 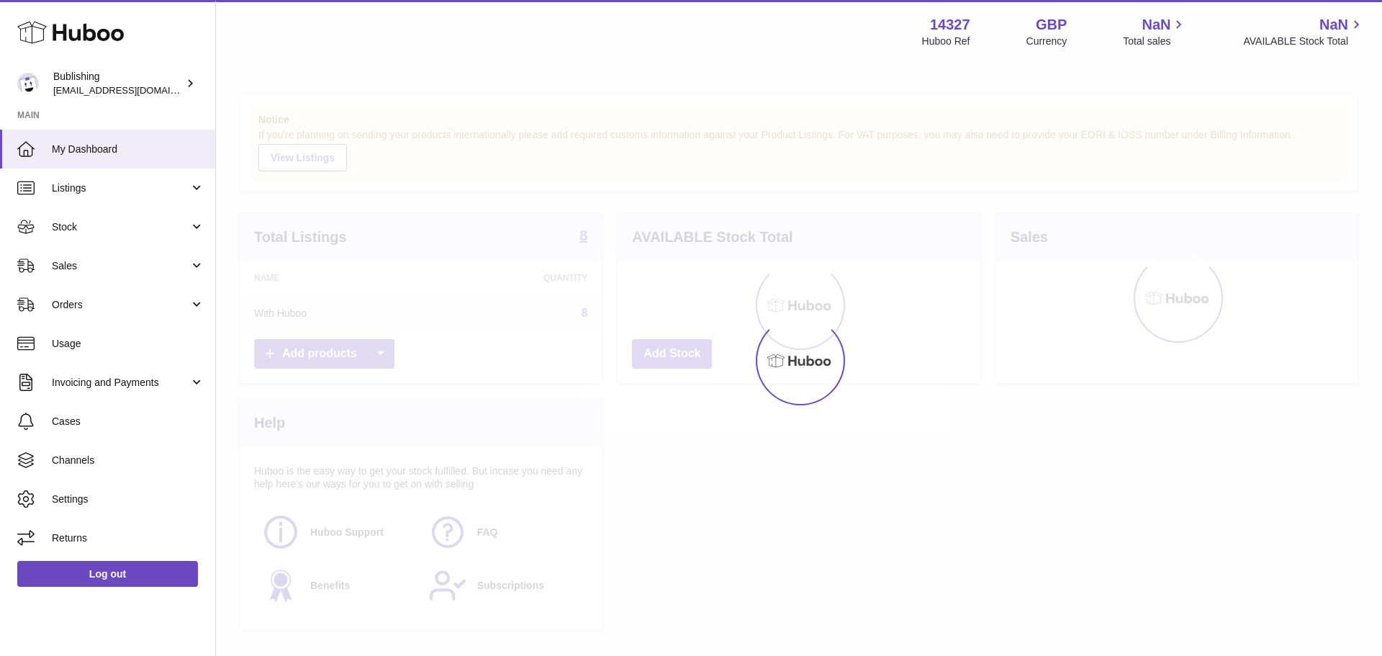 What do you see at coordinates (1155, 32) in the screenshot?
I see `a: NaN Total sales` at bounding box center [1155, 32].